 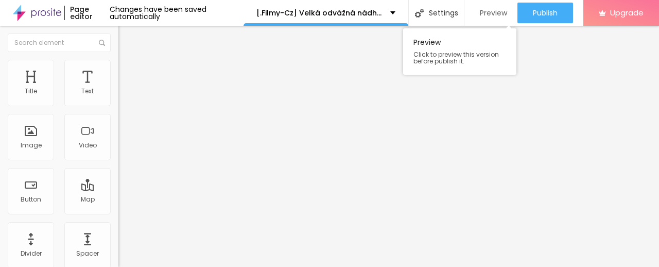 I want to click on div: Image, so click(x=31, y=145).